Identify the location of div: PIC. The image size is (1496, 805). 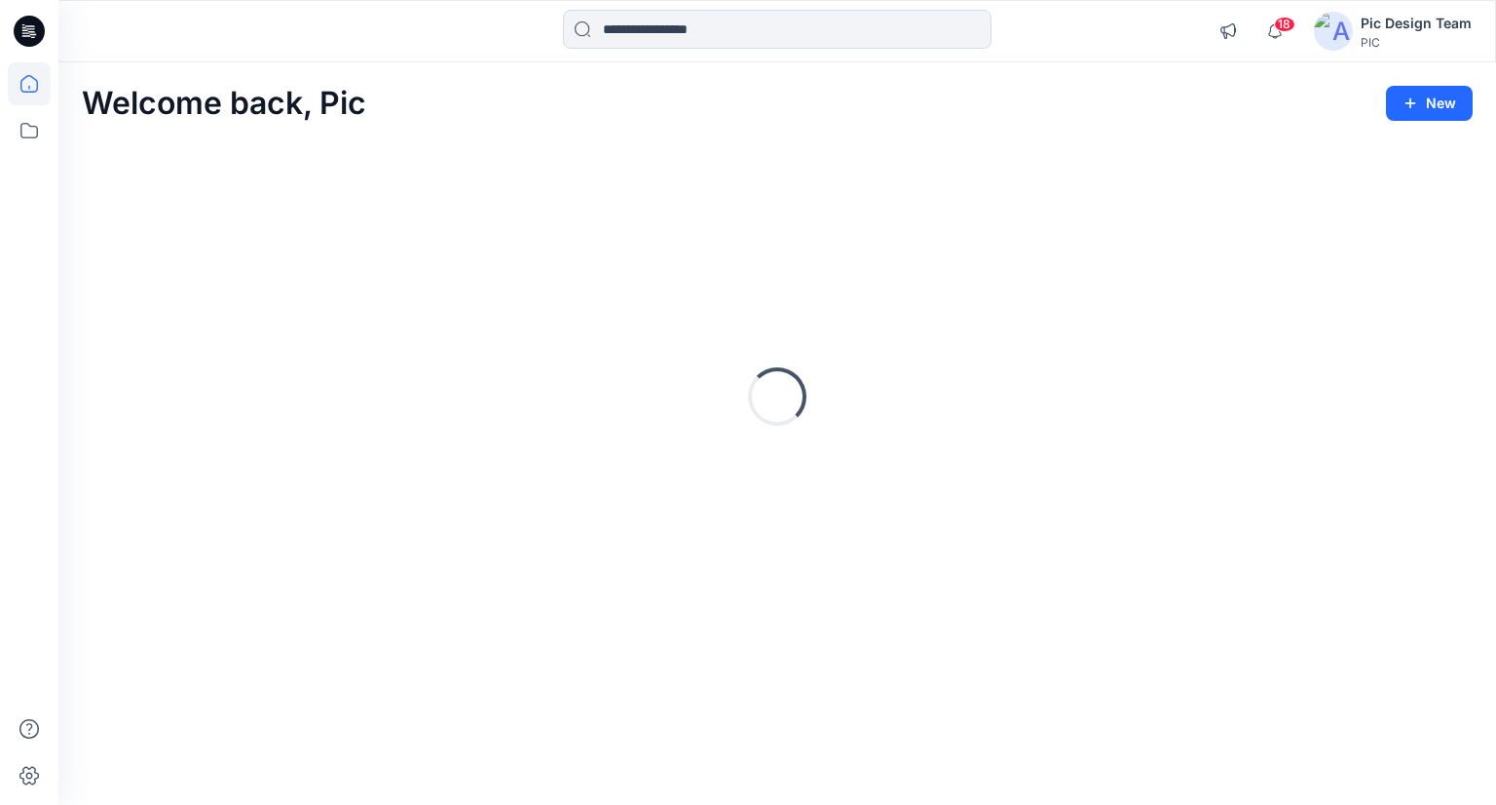
(1416, 42).